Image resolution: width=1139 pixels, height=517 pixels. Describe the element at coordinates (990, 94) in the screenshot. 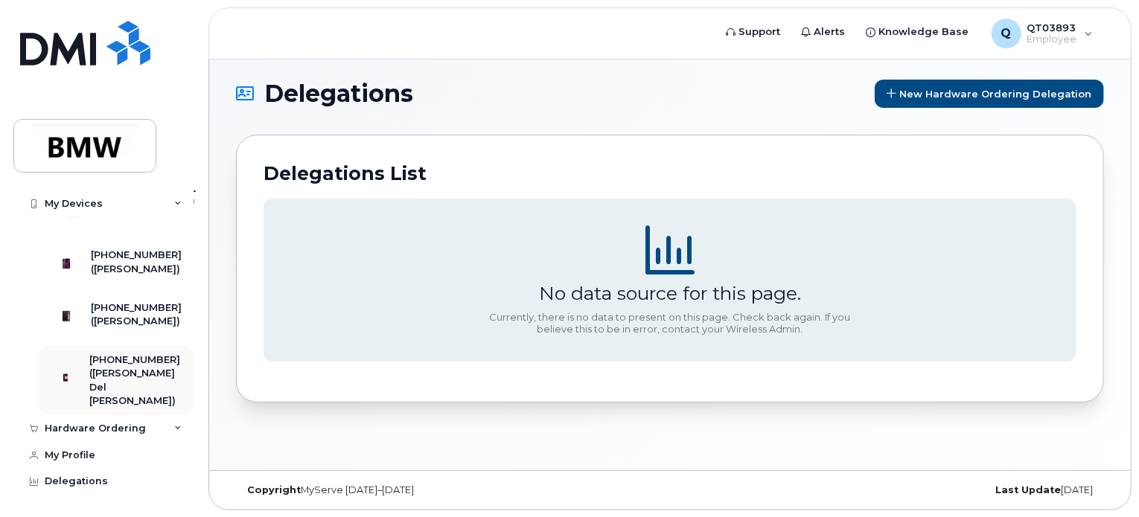

I see `a: New Hardware Ordering Delegation` at that location.